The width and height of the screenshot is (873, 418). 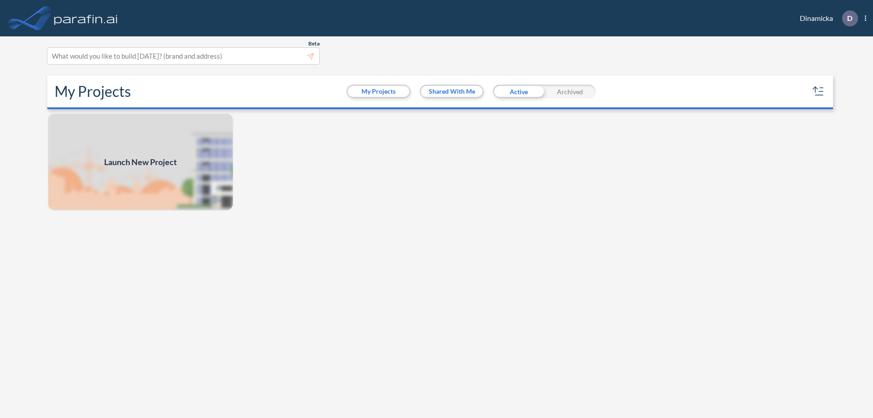 I want to click on img: logo, so click(x=86, y=18).